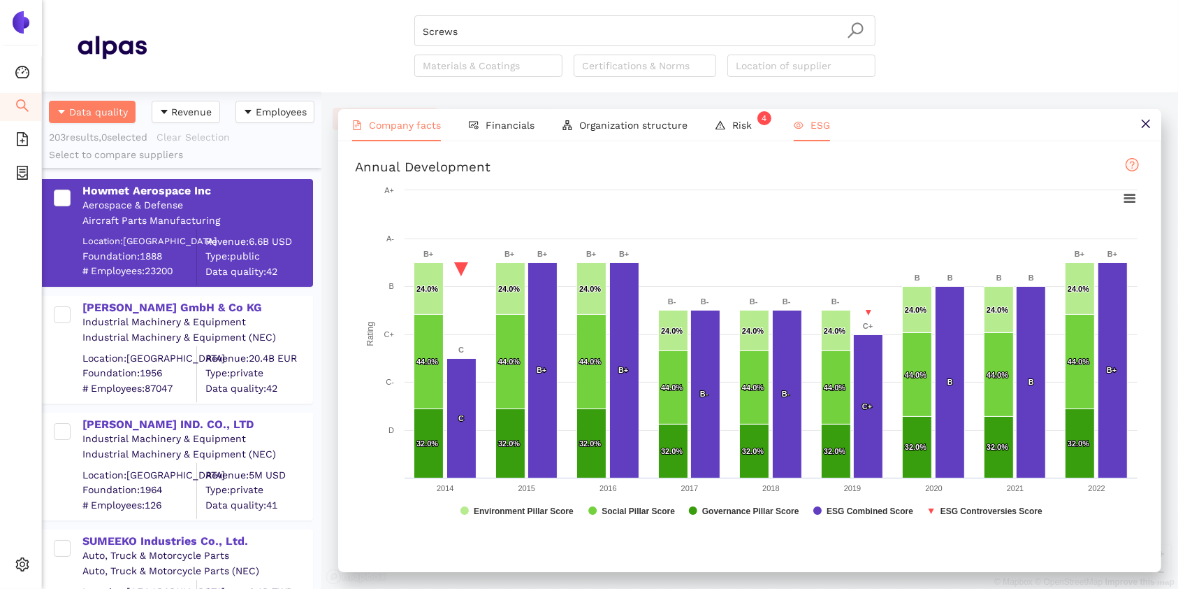  Describe the element at coordinates (21, 22) in the screenshot. I see `img: Logo` at that location.